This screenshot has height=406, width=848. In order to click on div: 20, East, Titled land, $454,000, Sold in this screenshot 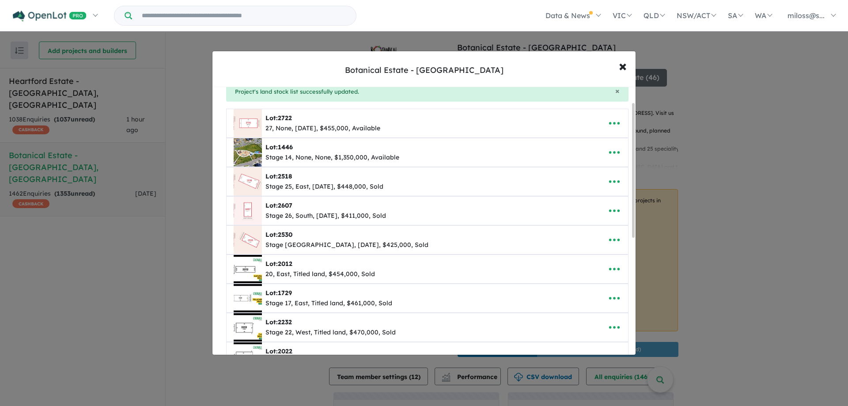, I will do `click(320, 274)`.